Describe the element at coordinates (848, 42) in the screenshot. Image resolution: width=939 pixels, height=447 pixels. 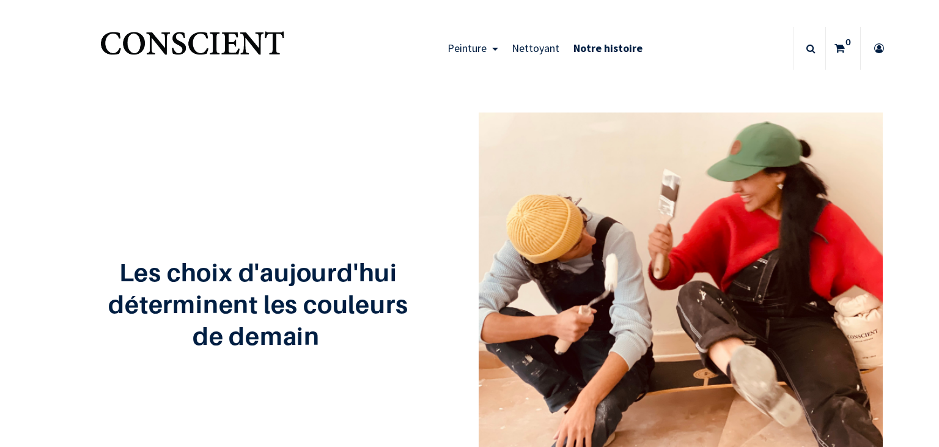
I see `sup: 0` at that location.